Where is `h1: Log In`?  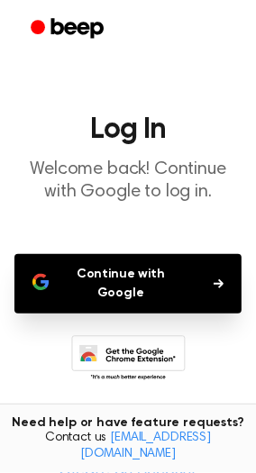
h1: Log In is located at coordinates (128, 130).